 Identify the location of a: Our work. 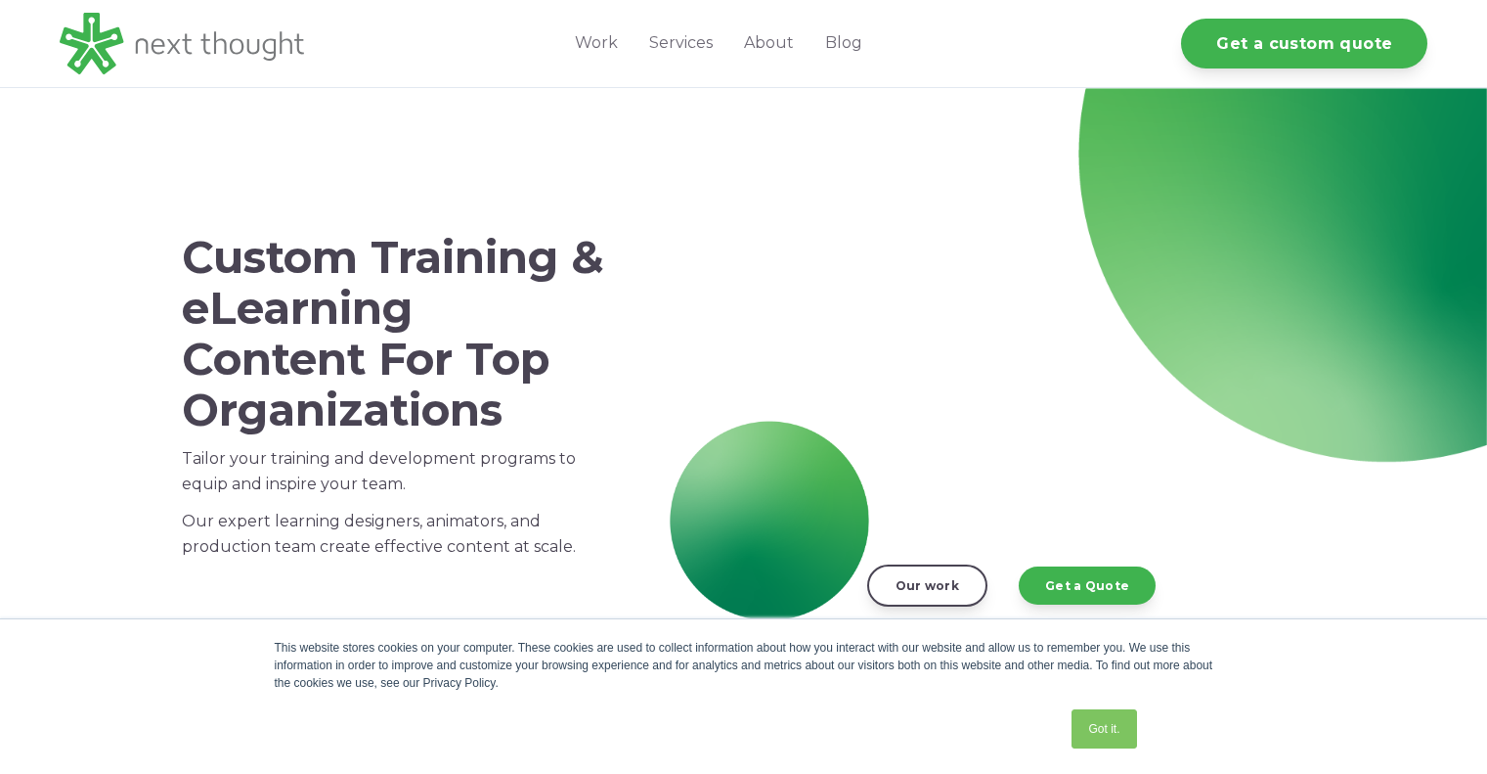
(927, 585).